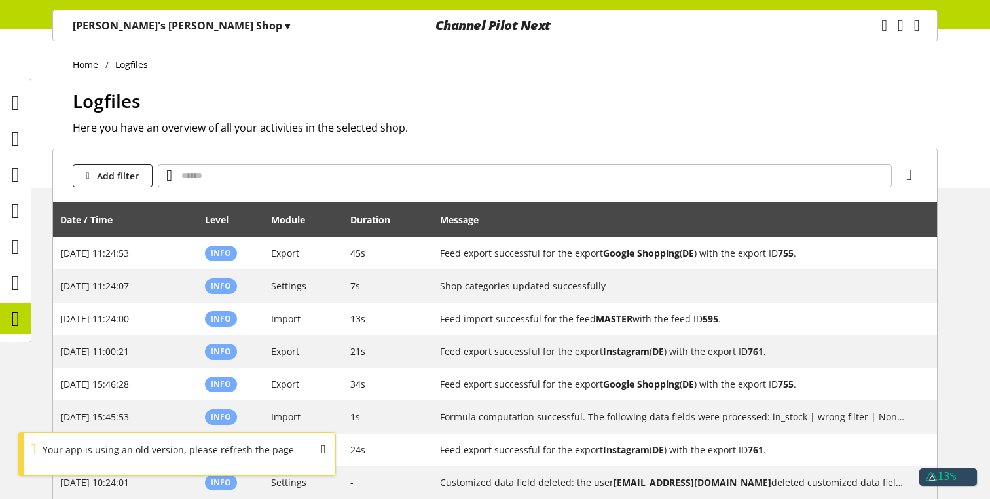 This screenshot has height=499, width=990. What do you see at coordinates (495, 26) in the screenshot?
I see `nav: main navigation` at bounding box center [495, 26].